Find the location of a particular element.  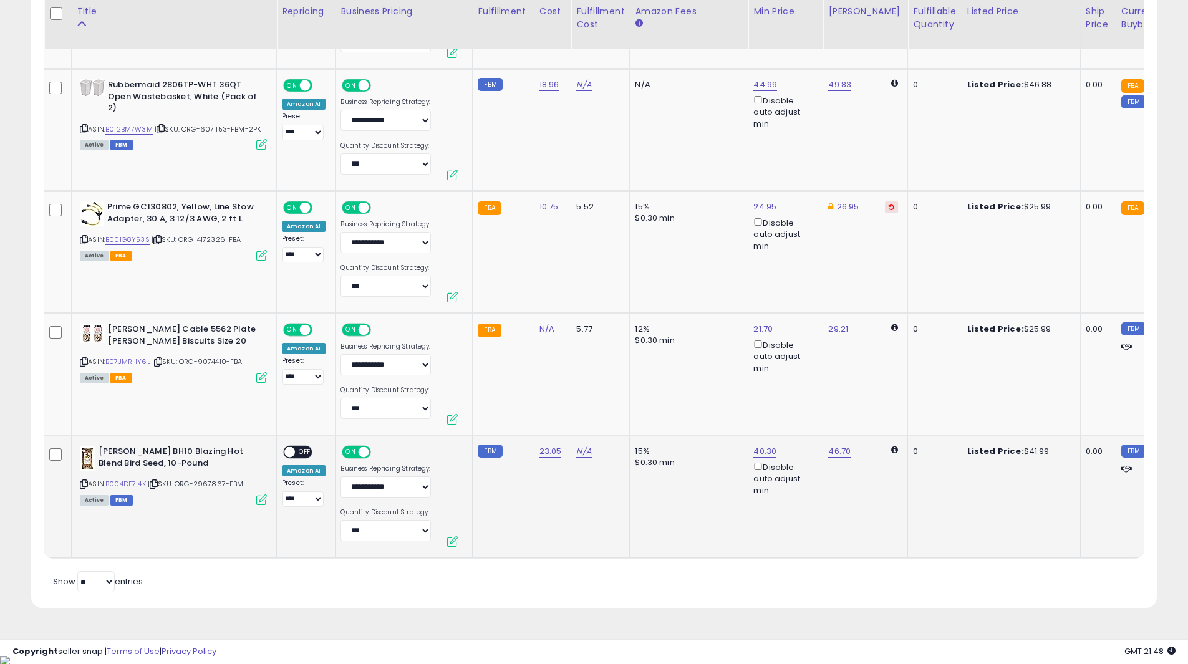

a: Privacy Policy is located at coordinates (189, 651).